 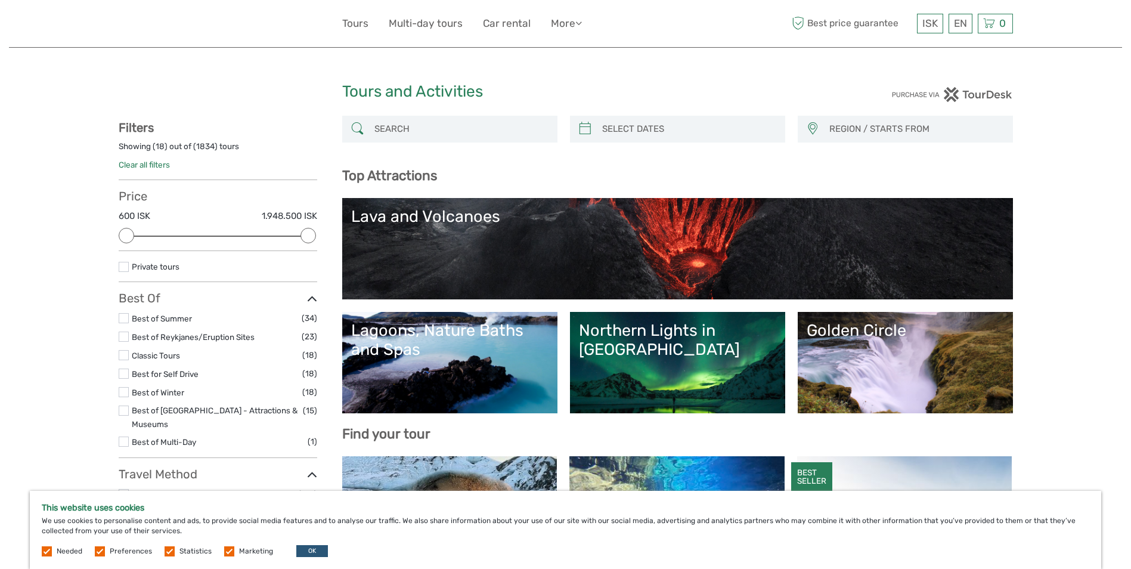 I want to click on a: Classic Tours, so click(x=156, y=355).